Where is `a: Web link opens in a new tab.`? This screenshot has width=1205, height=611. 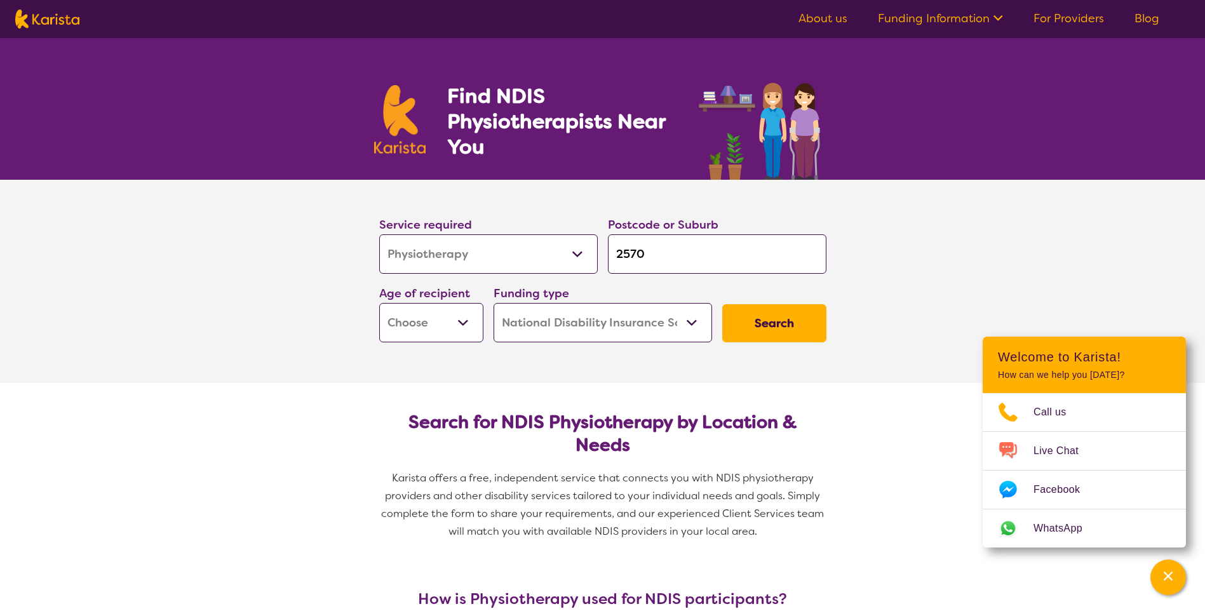
a: Web link opens in a new tab. is located at coordinates (1085, 529).